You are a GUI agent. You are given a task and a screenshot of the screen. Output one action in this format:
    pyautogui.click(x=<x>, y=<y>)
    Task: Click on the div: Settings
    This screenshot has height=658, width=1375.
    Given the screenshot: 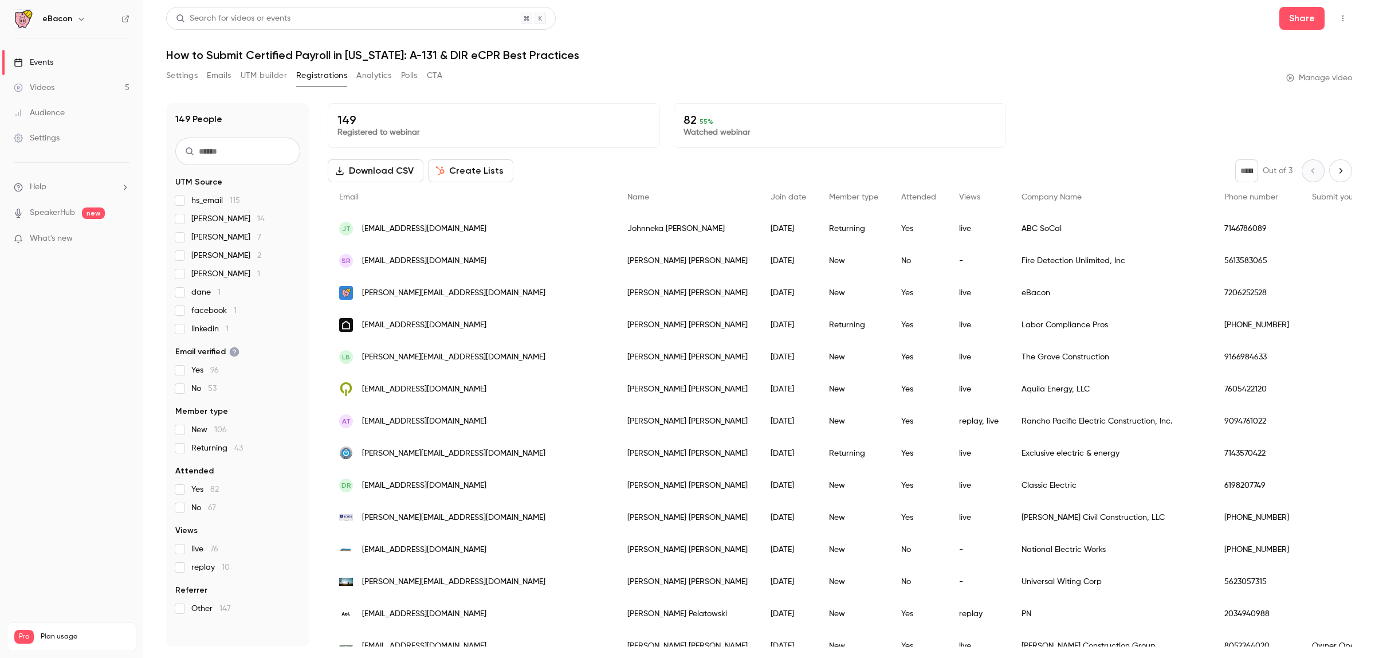 What is the action you would take?
    pyautogui.click(x=37, y=138)
    